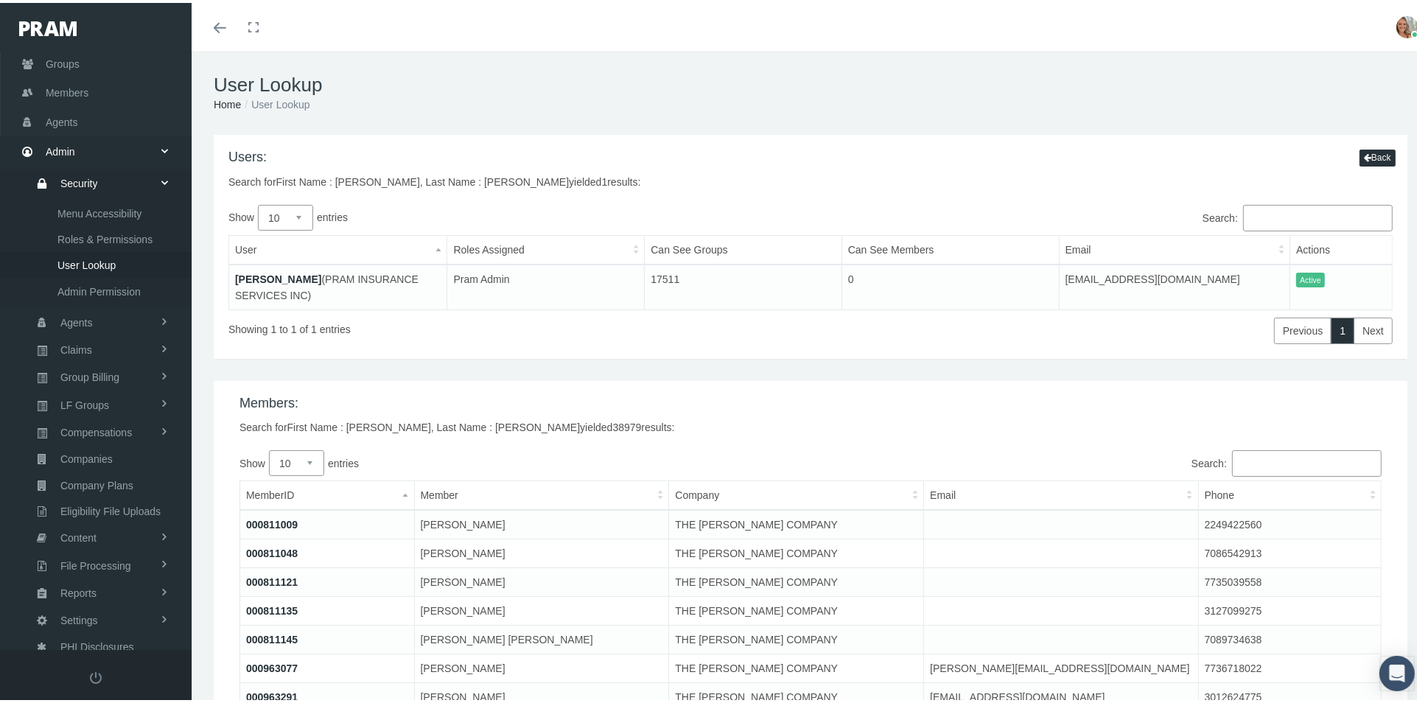 The height and width of the screenshot is (703, 1417). I want to click on span: User Lookup, so click(86, 262).